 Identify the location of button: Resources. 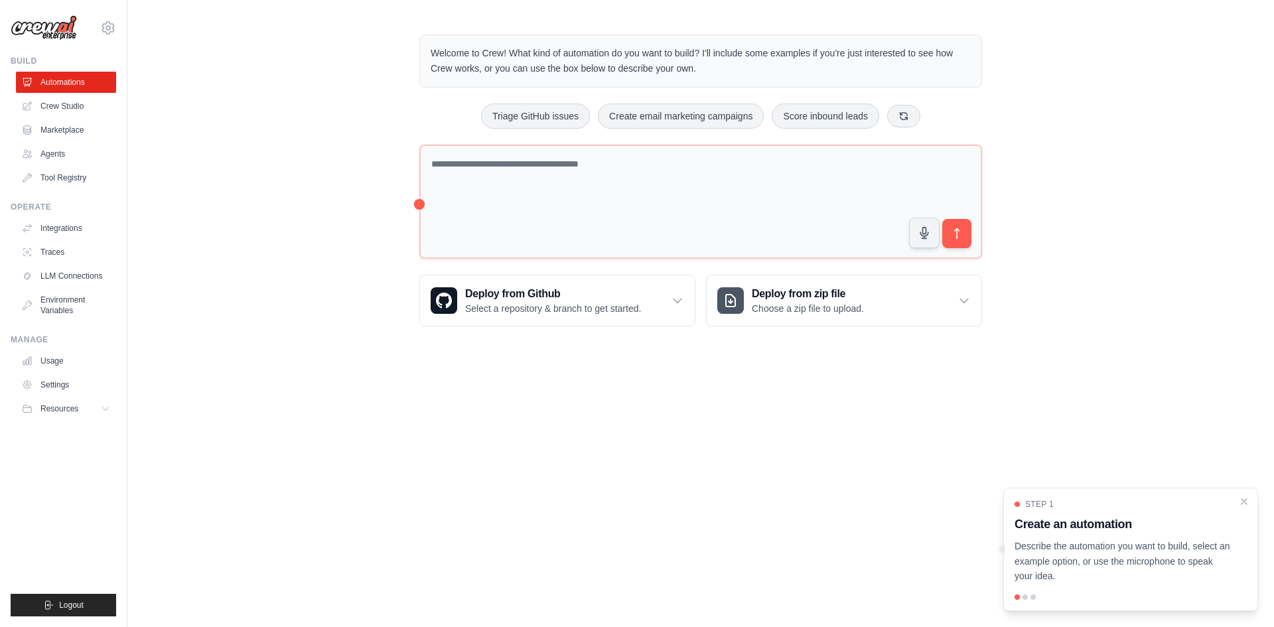
(66, 409).